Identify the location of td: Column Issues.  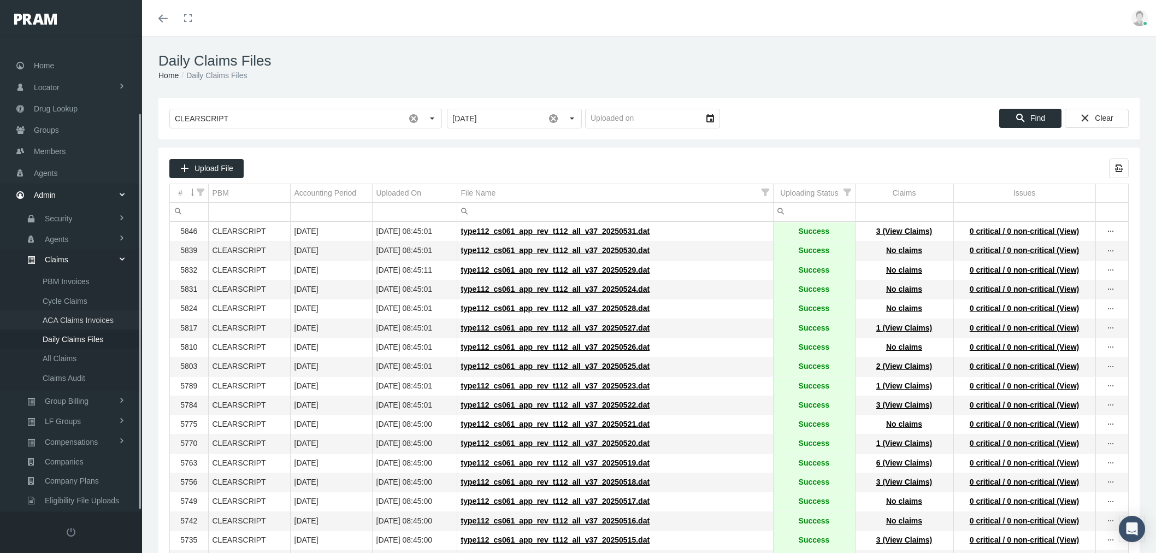
(1024, 193).